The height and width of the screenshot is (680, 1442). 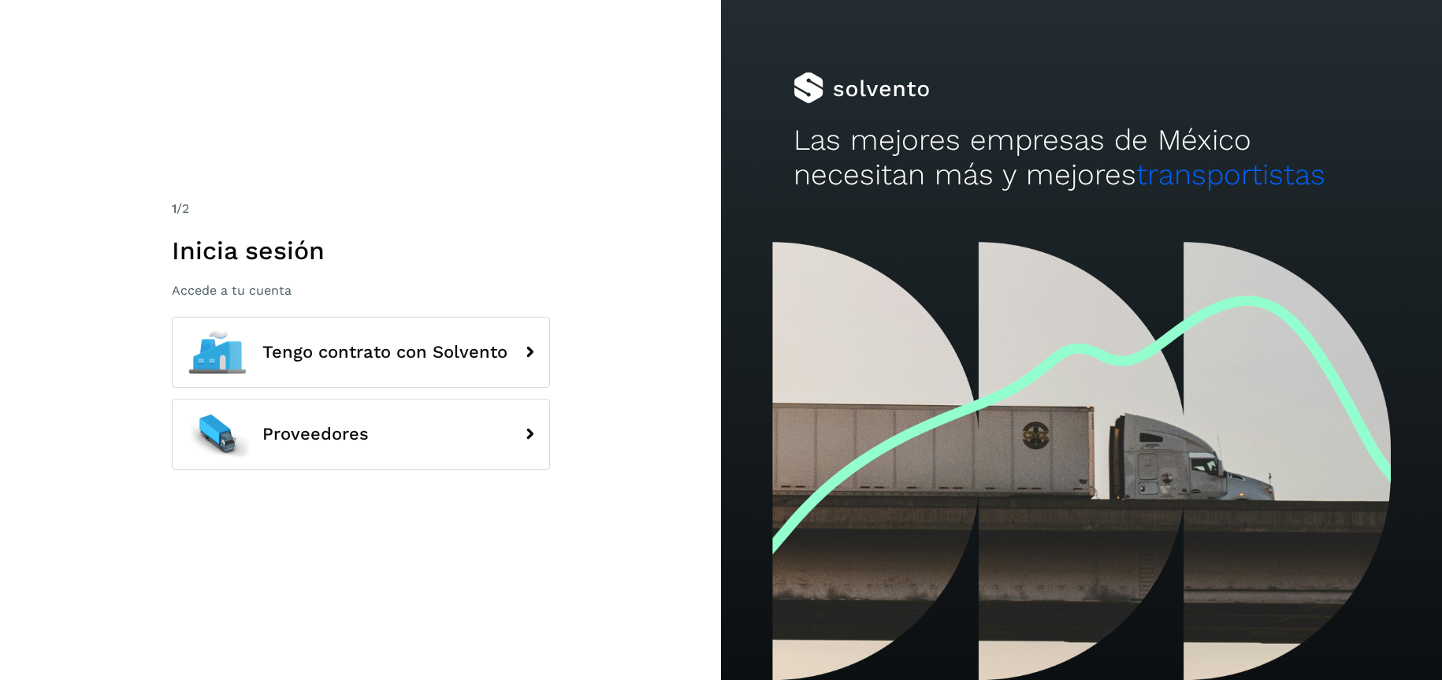 I want to click on span: transportistas, so click(x=1231, y=174).